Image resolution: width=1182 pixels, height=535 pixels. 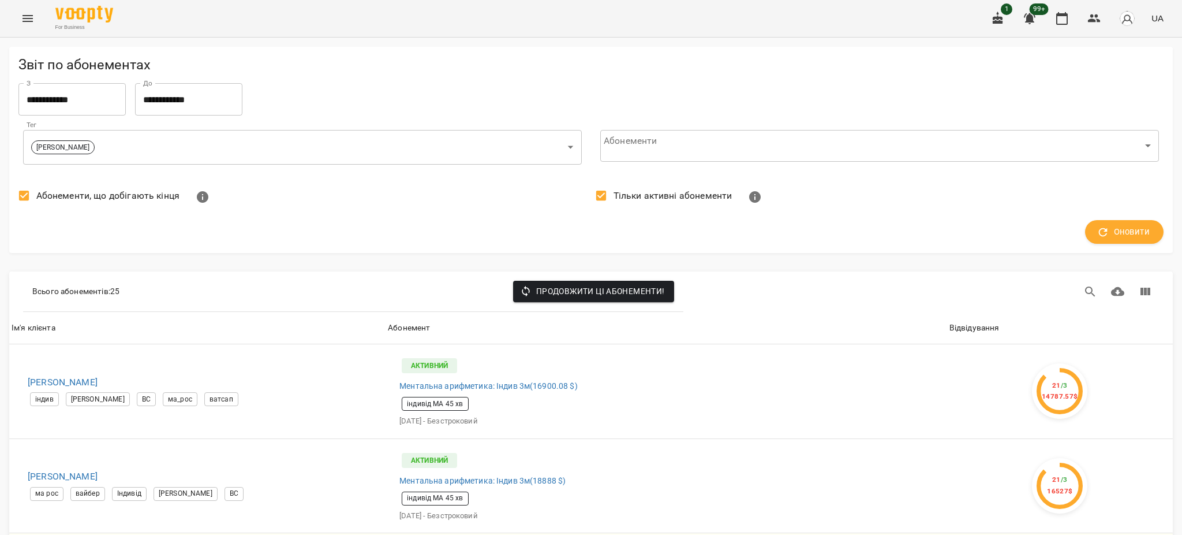 I want to click on div: Відвідування, so click(x=975, y=328).